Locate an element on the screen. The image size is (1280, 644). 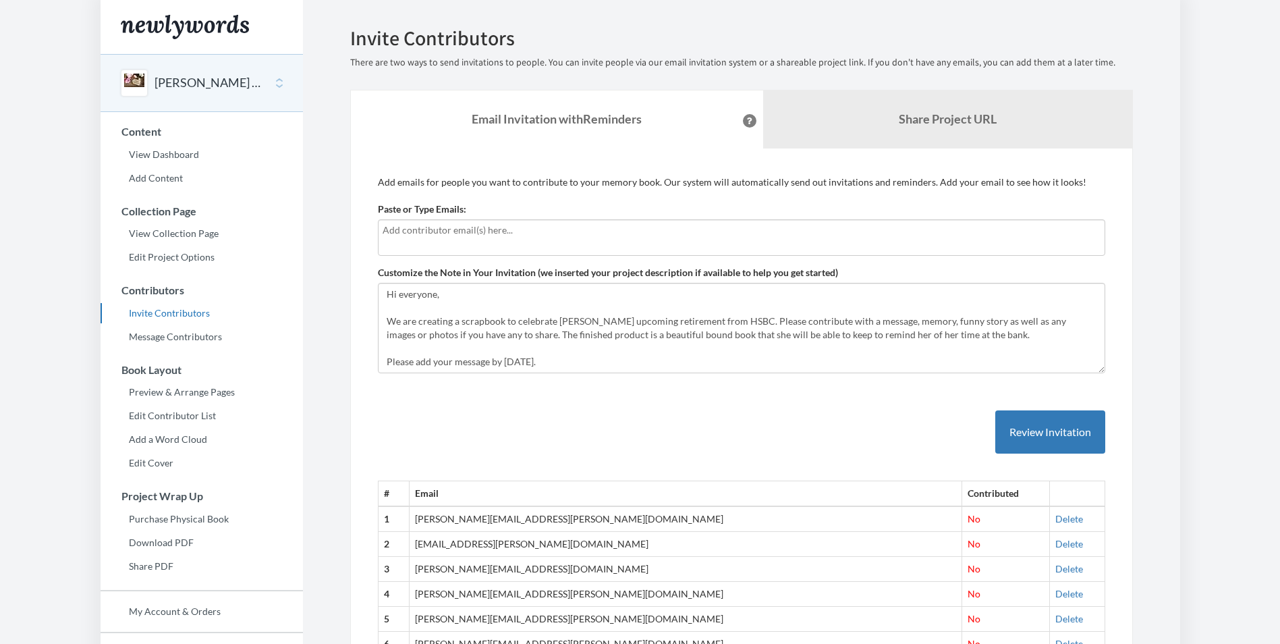
a: Purchase Physical Book is located at coordinates (202, 519).